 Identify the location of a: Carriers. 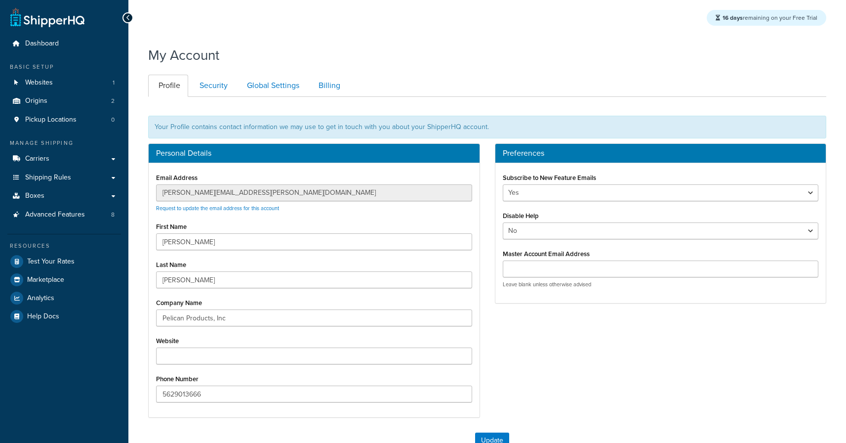
(64, 159).